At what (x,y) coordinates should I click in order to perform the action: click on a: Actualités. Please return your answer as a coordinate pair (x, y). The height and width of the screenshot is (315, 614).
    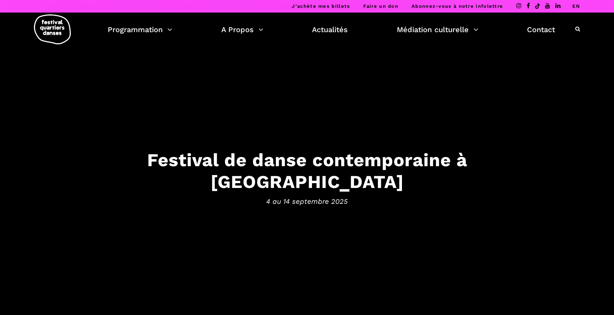
    Looking at the image, I should click on (330, 30).